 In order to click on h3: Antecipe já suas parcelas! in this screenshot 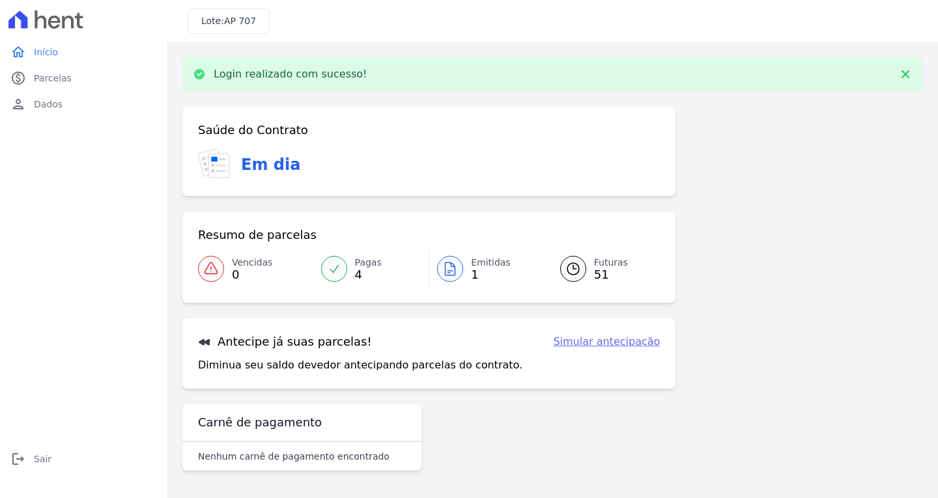, I will do `click(285, 342)`.